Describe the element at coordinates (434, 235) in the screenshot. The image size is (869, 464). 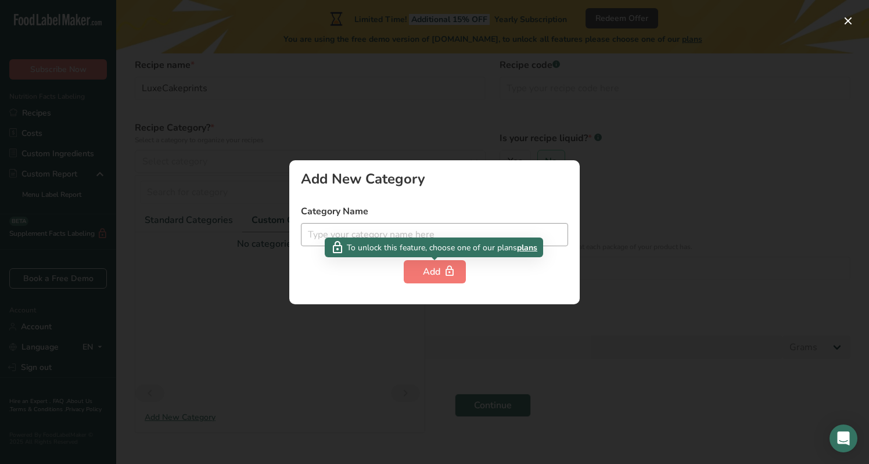
I see `input: Type your category name here` at that location.